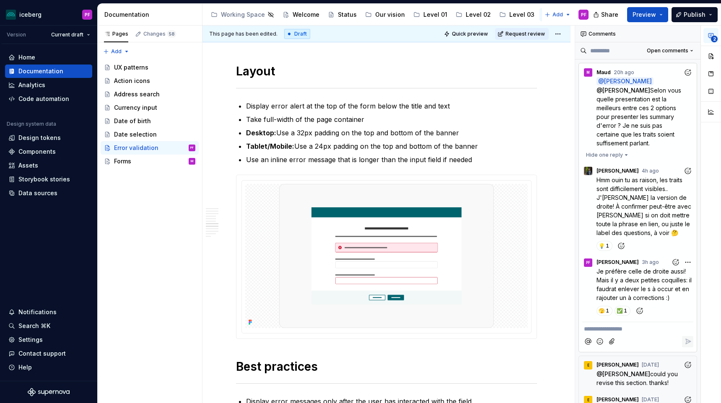 This screenshot has height=403, width=721. What do you see at coordinates (150, 121) in the screenshot?
I see `a: Date of birth` at bounding box center [150, 121].